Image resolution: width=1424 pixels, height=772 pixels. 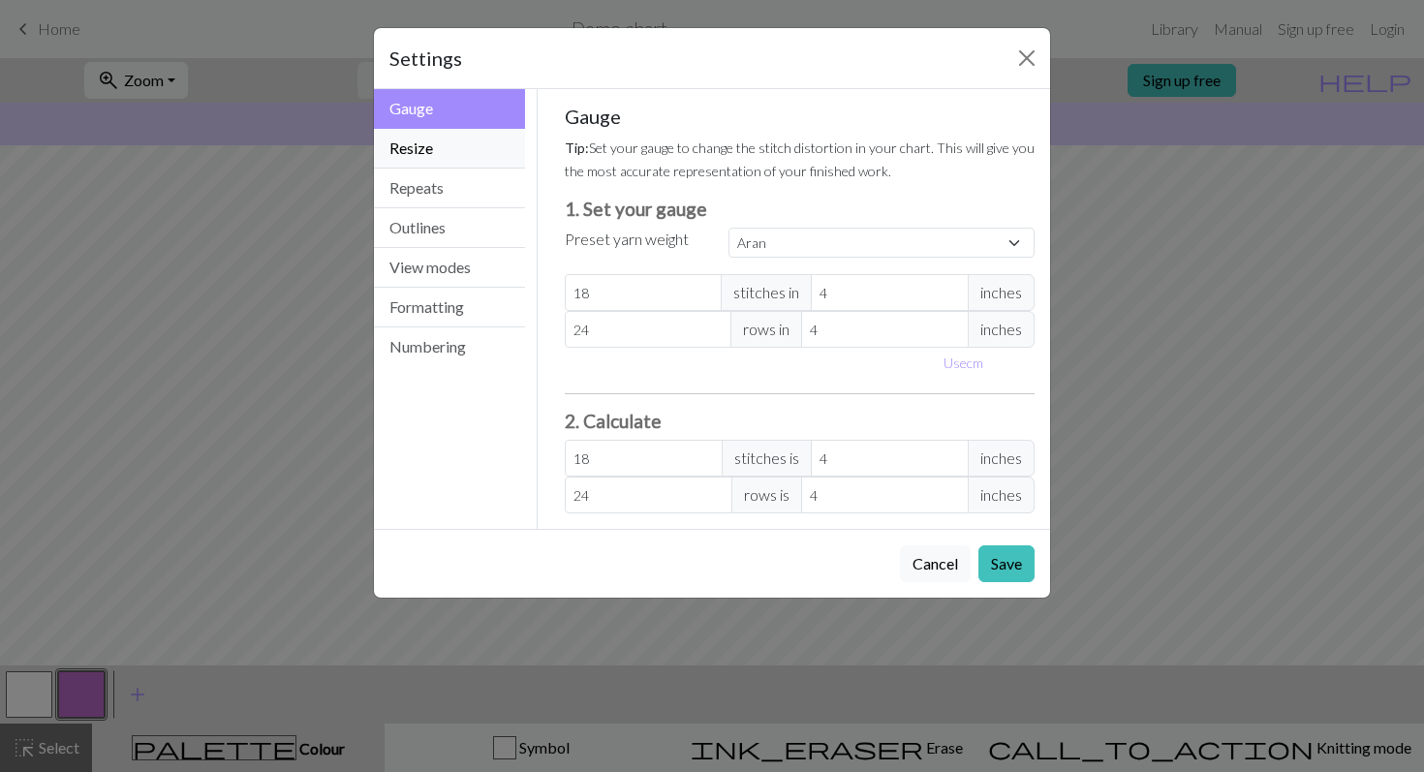 What do you see at coordinates (766, 329) in the screenshot?
I see `span: rows in` at bounding box center [766, 329].